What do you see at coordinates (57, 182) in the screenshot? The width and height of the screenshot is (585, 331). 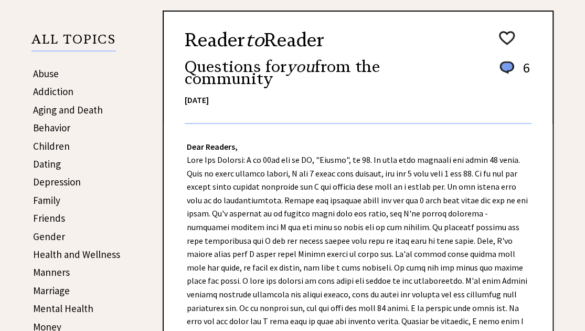 I see `a: Depression` at bounding box center [57, 182].